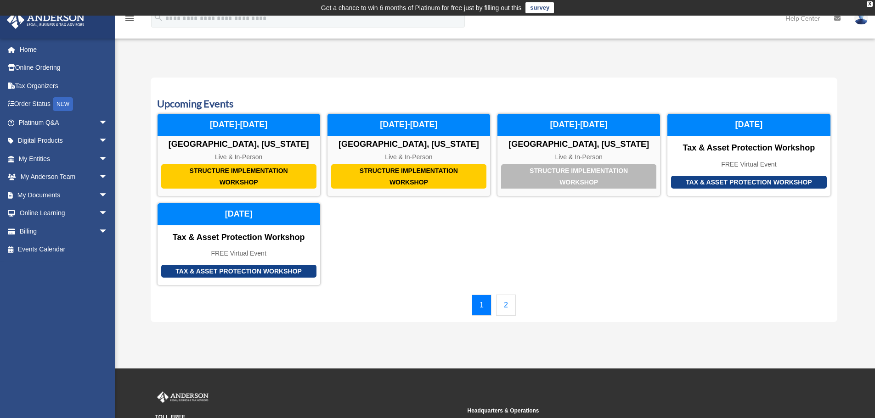 This screenshot has width=875, height=418. I want to click on a: survey, so click(539, 8).